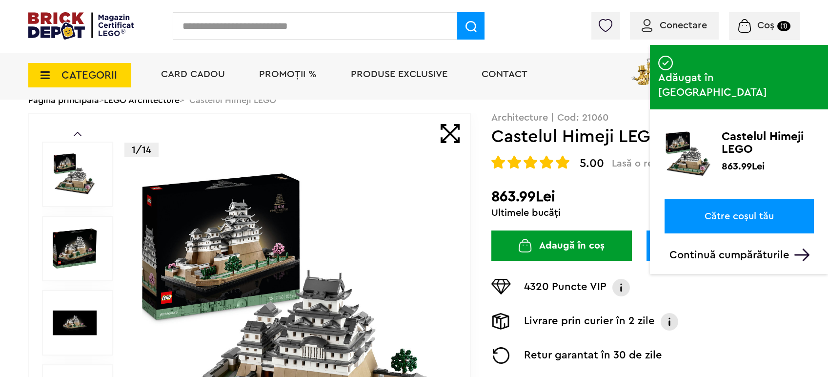 The height and width of the screenshot is (377, 828). Describe the element at coordinates (630, 137) in the screenshot. I see `h1: Castelul Himeji LEGO` at that location.